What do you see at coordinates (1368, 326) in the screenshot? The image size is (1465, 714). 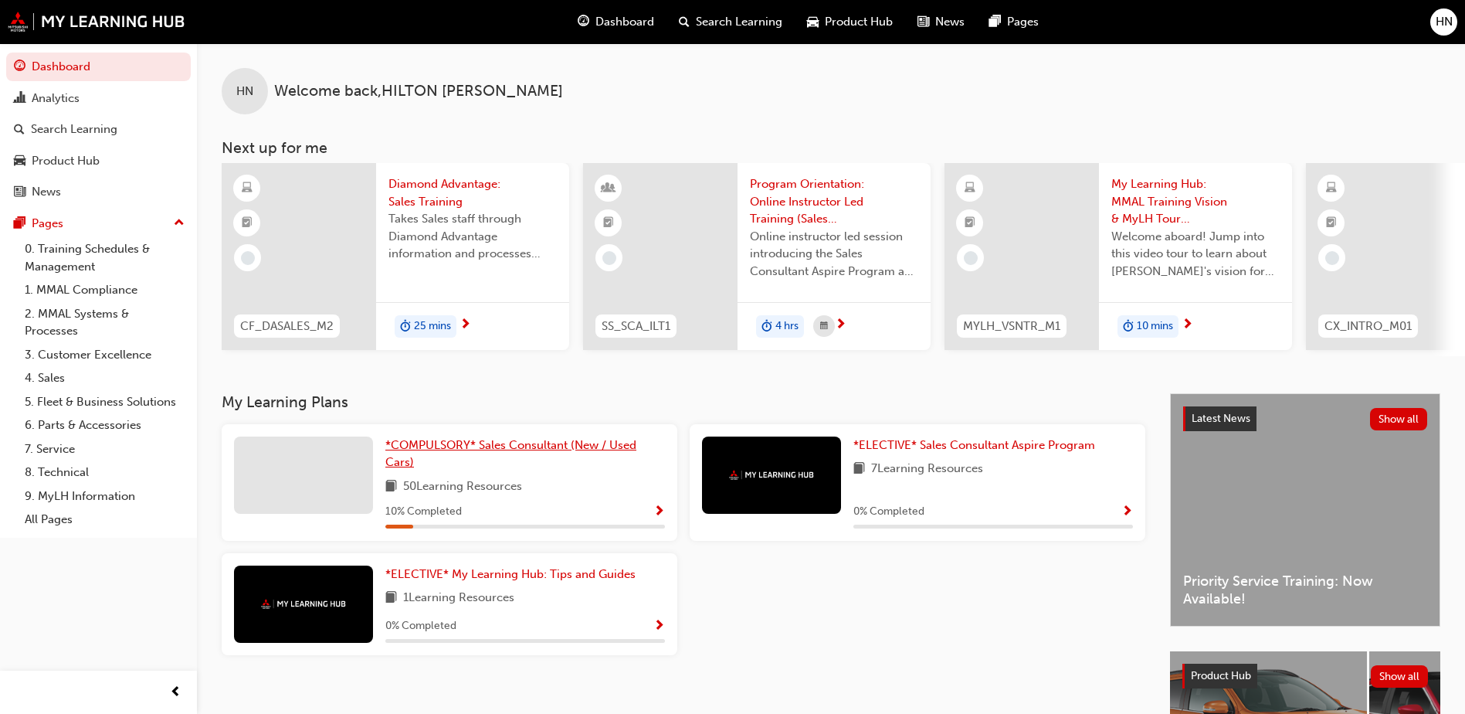 I see `span: CX_INTRO_M01` at bounding box center [1368, 326].